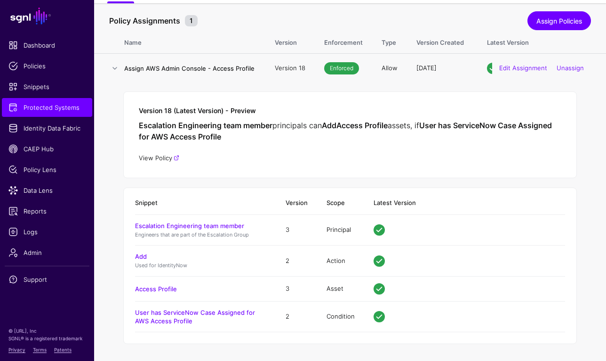 This screenshot has width=606, height=361. What do you see at coordinates (191, 21) in the screenshot?
I see `small: 1` at bounding box center [191, 21].